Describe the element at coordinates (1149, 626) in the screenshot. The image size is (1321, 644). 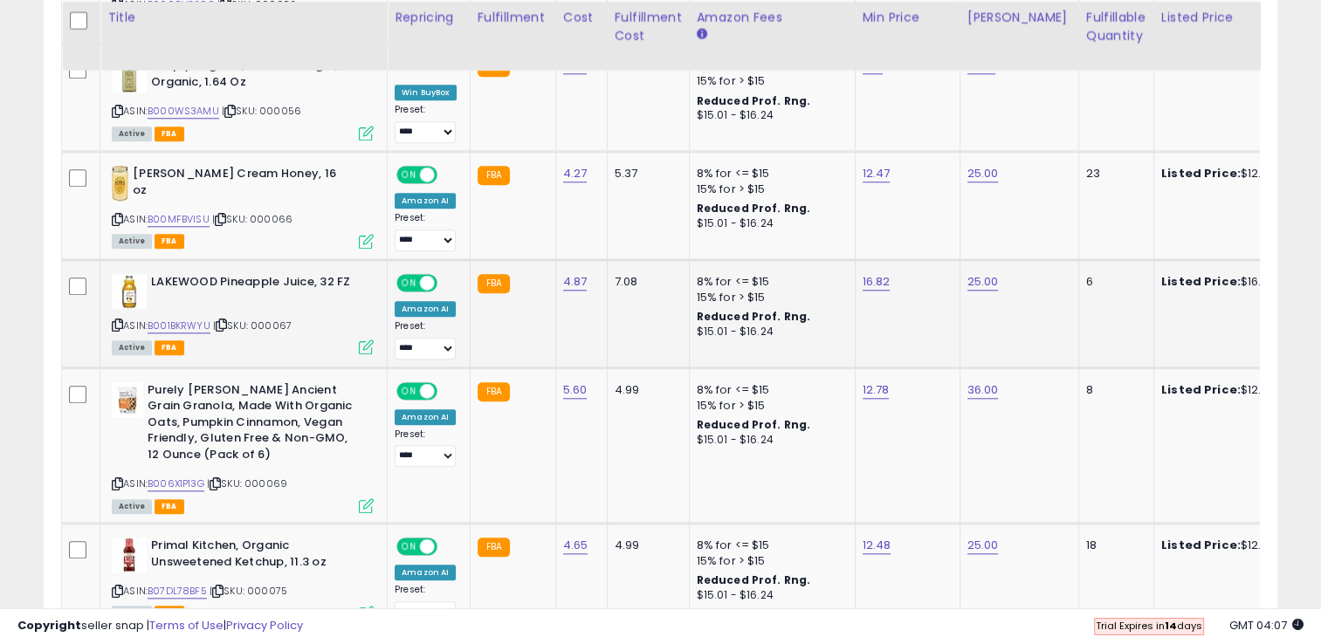
I see `span: Trial Expires in days` at that location.